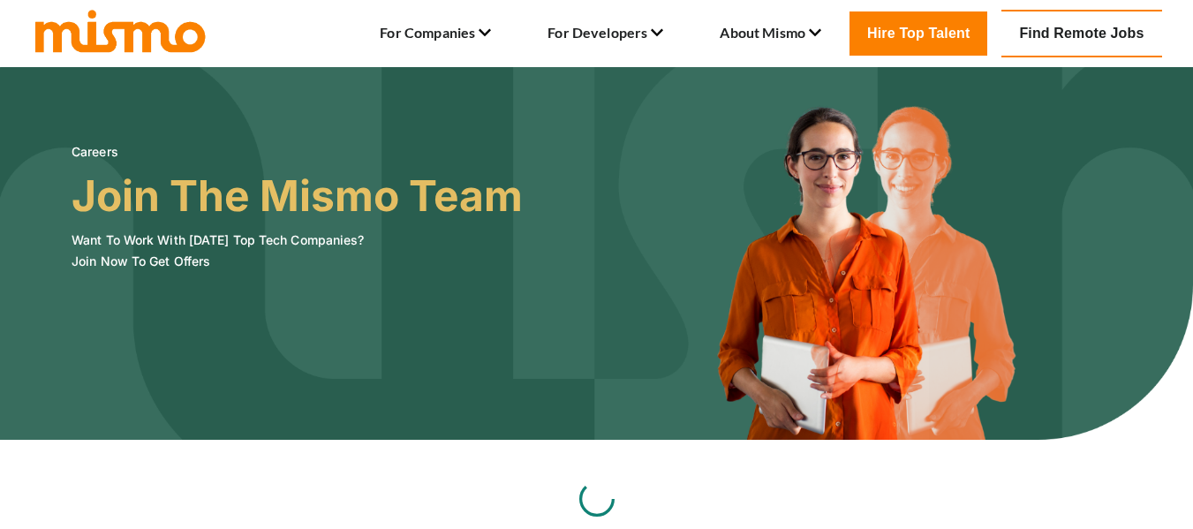  I want to click on h6: Careers, so click(297, 152).